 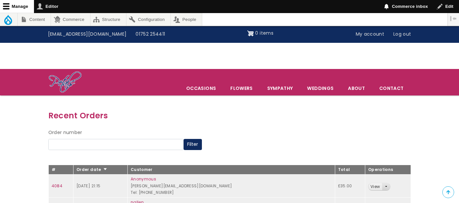 What do you see at coordinates (186, 19) in the screenshot?
I see `a: People` at bounding box center [186, 19].